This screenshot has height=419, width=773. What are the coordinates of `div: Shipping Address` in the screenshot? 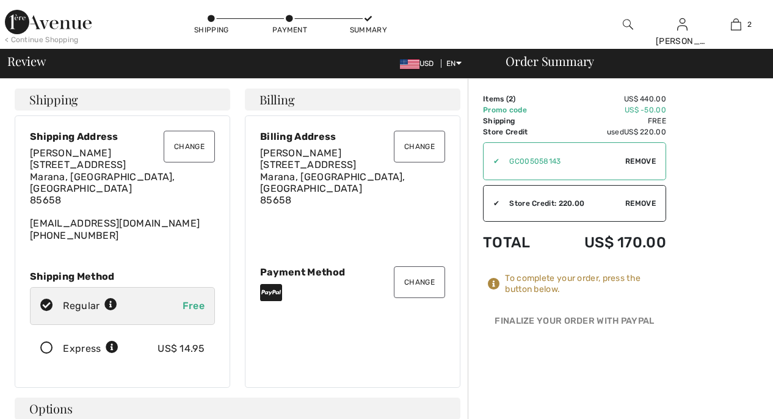 It's located at (122, 136).